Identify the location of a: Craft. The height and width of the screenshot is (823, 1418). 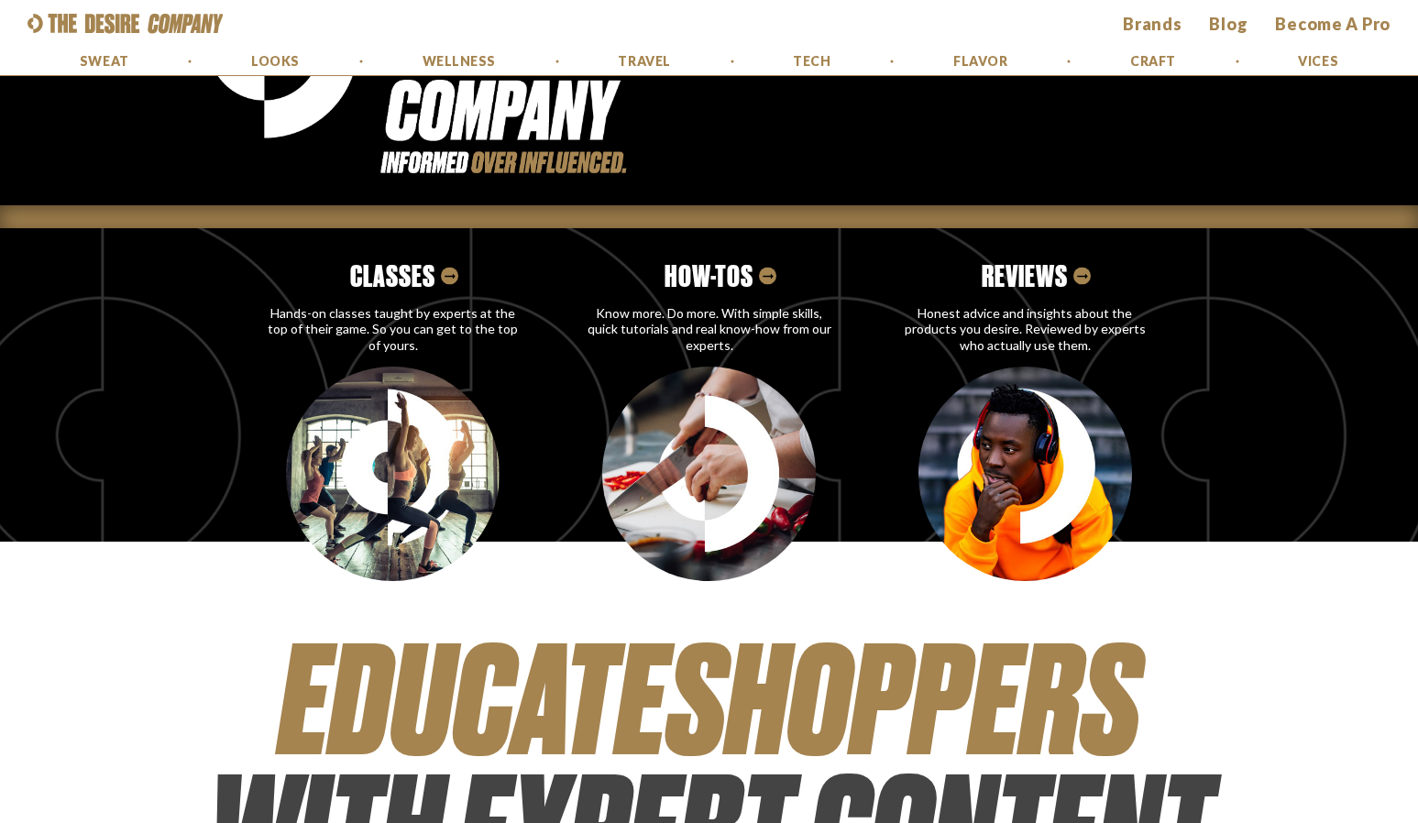
(1153, 61).